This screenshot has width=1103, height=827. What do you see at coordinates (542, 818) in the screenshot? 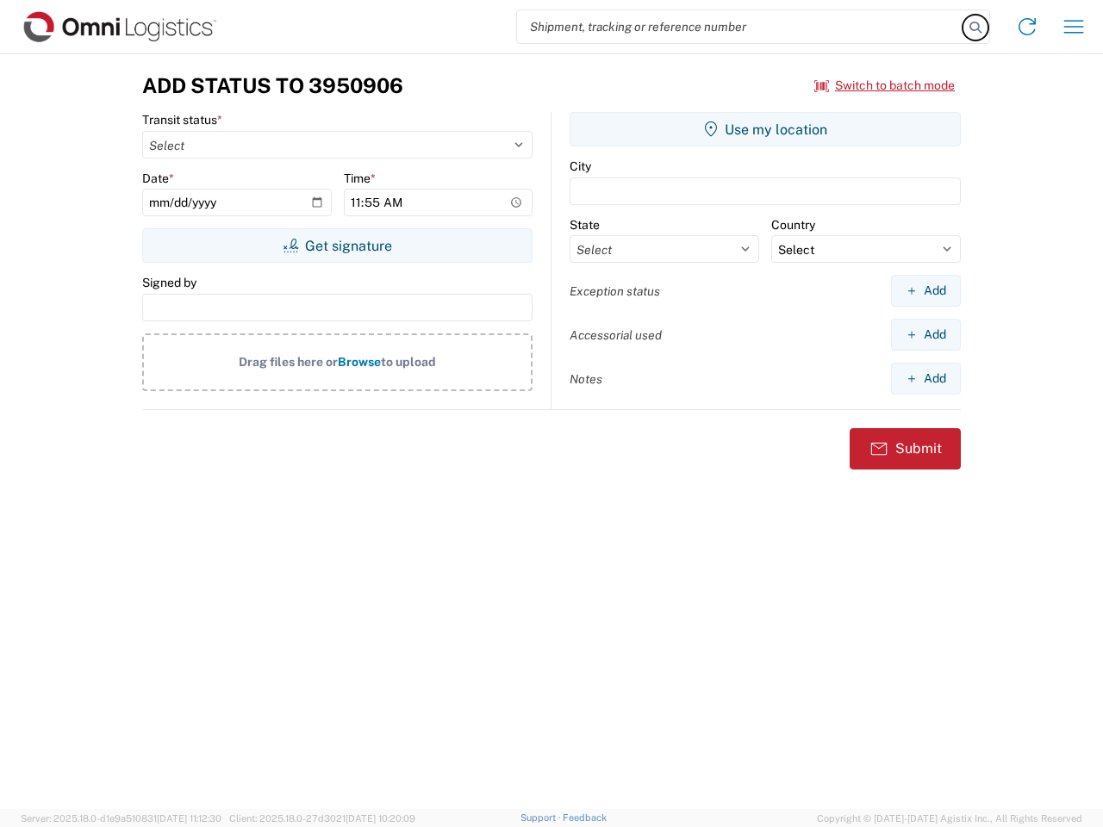
I see `a: Support` at bounding box center [542, 818].